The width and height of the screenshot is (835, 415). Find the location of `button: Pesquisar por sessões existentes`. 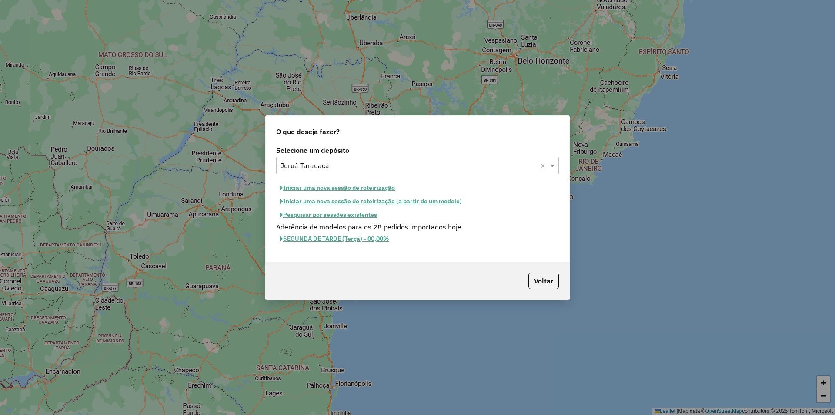

button: Pesquisar por sessões existentes is located at coordinates (328, 214).